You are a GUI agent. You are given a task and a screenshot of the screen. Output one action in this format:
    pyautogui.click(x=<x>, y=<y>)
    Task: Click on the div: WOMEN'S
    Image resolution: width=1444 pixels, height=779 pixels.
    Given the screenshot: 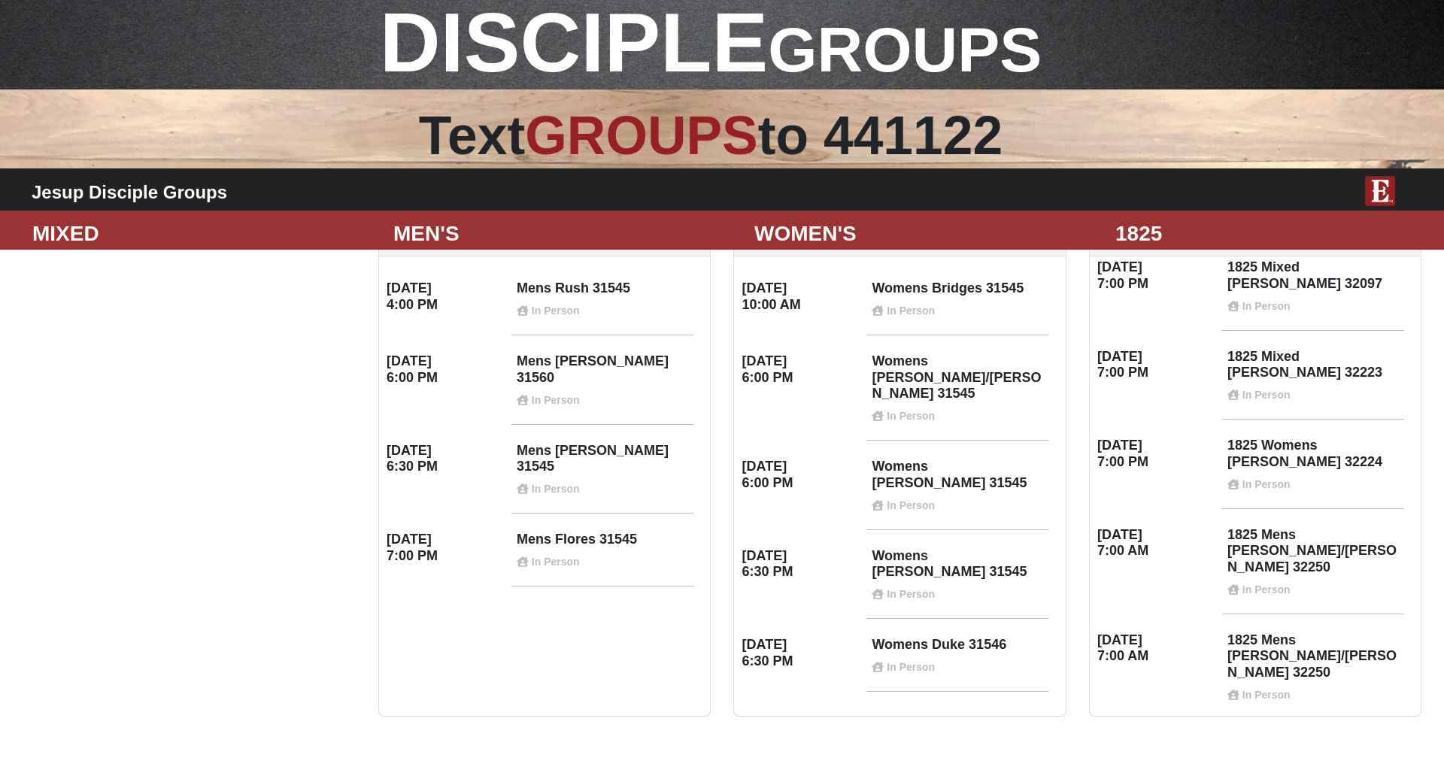 What is the action you would take?
    pyautogui.click(x=924, y=234)
    